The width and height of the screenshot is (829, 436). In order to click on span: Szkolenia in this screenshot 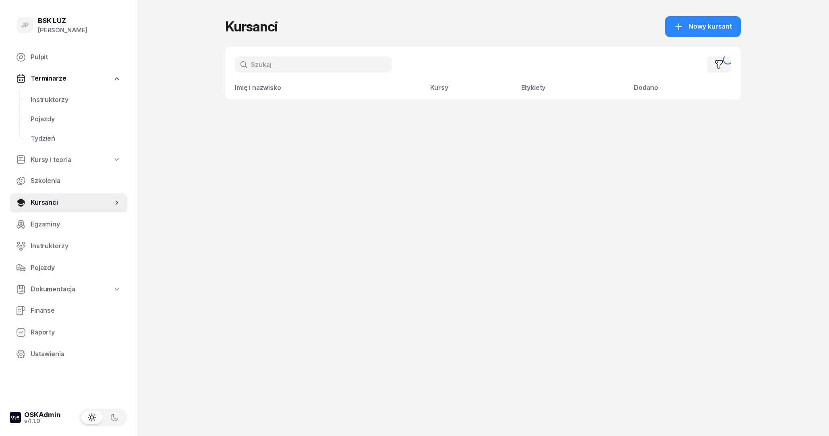, I will do `click(76, 181)`.